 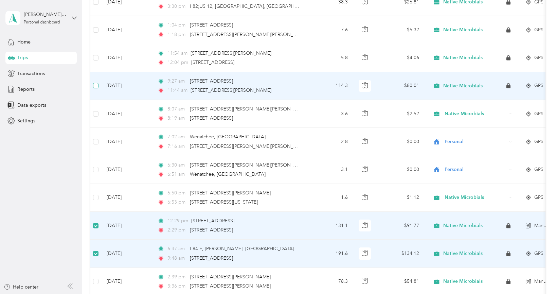 I want to click on span: 11:44 am, so click(x=177, y=90).